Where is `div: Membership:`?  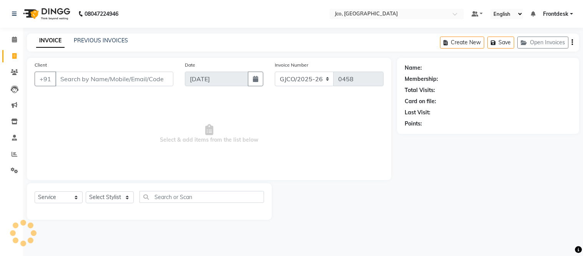
div: Membership: is located at coordinates (421, 79).